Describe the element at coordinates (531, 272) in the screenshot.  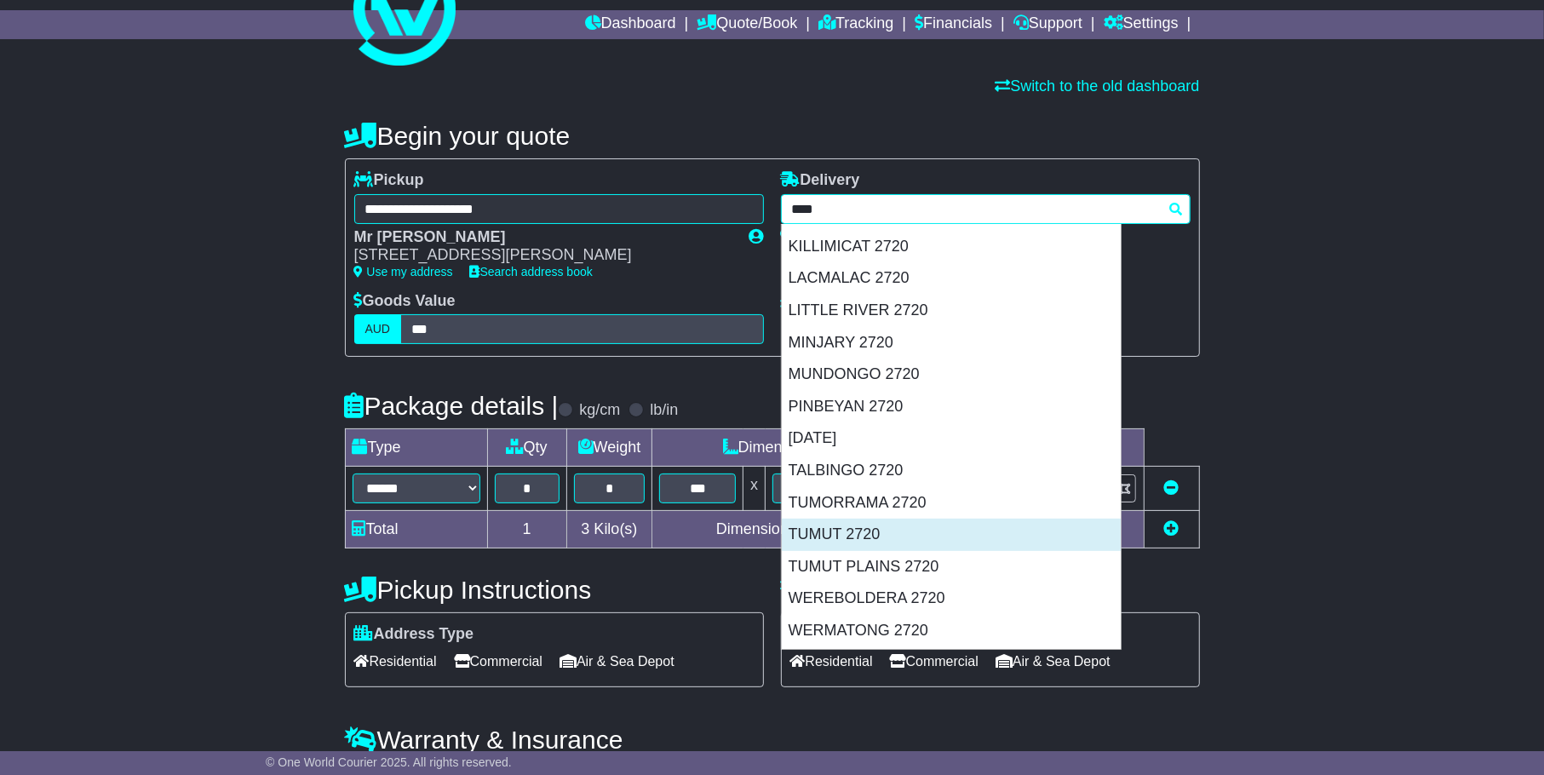
I see `a: Search address book` at that location.